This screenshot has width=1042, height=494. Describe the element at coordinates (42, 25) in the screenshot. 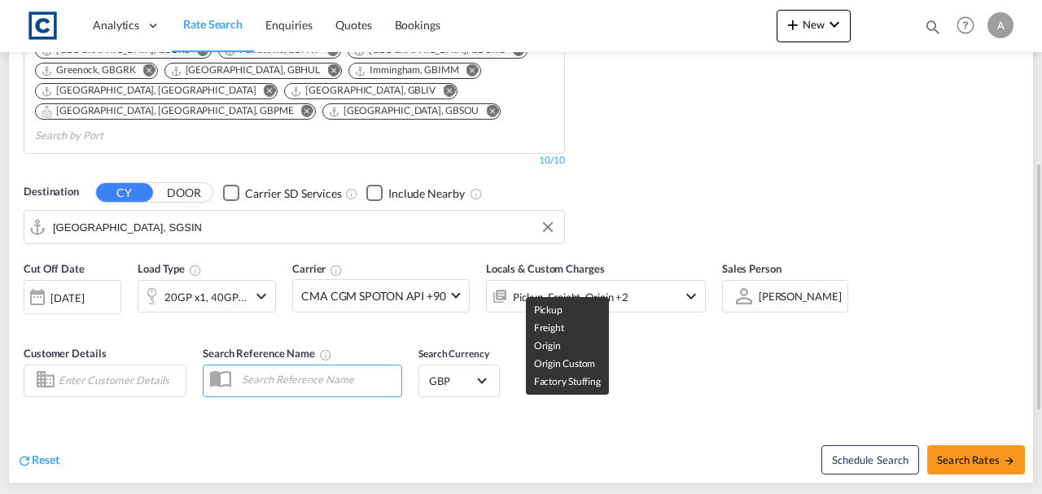

I see `img: 1fdb9190129311efbfaf67cbb4249bed.jpeg` at that location.